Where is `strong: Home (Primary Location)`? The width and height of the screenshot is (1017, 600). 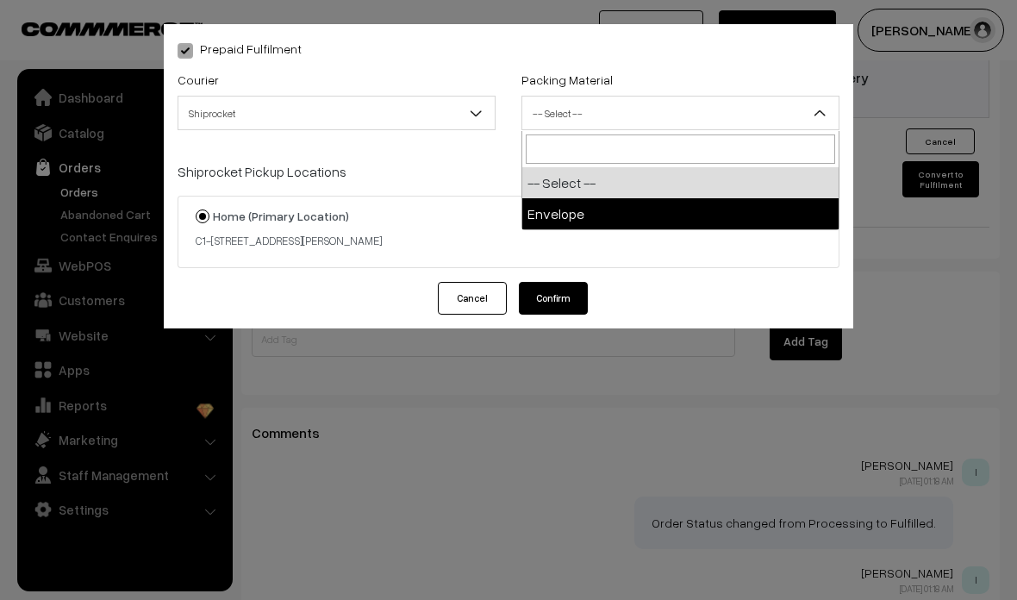
strong: Home (Primary Location) is located at coordinates (281, 216).